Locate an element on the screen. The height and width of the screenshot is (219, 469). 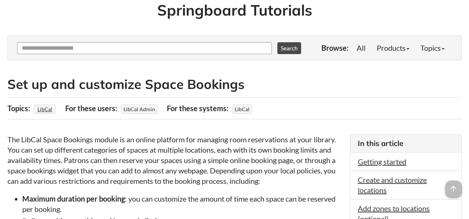
a: LibCal is located at coordinates (45, 109).